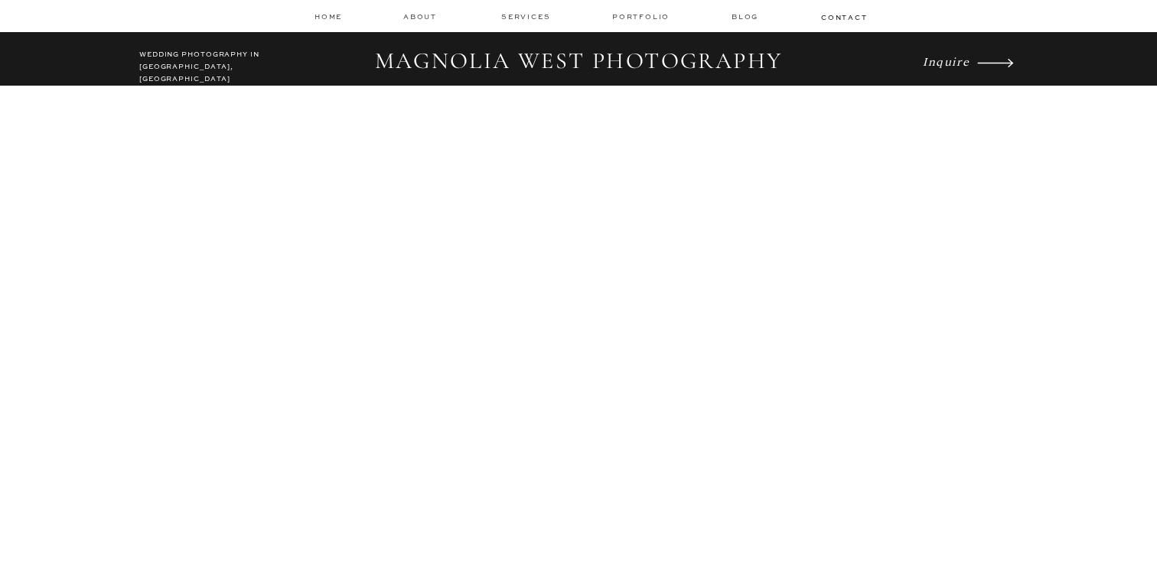  What do you see at coordinates (642, 17) in the screenshot?
I see `a: Portfolio` at bounding box center [642, 17].